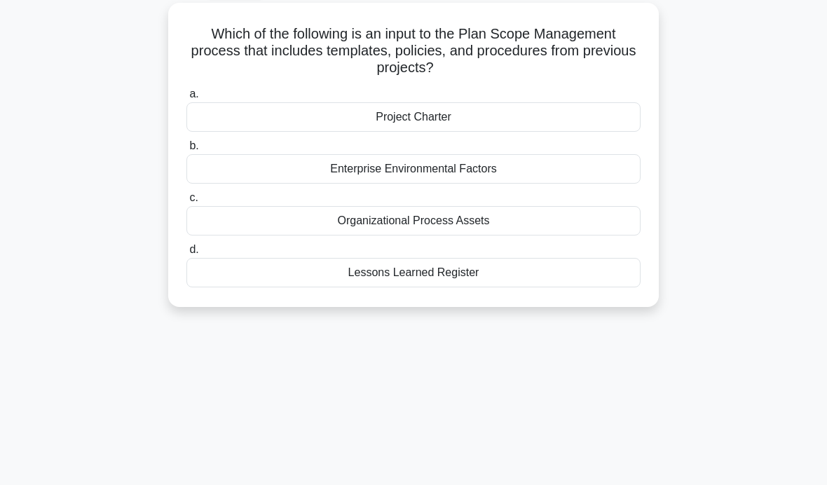 Image resolution: width=827 pixels, height=485 pixels. I want to click on span: c., so click(194, 197).